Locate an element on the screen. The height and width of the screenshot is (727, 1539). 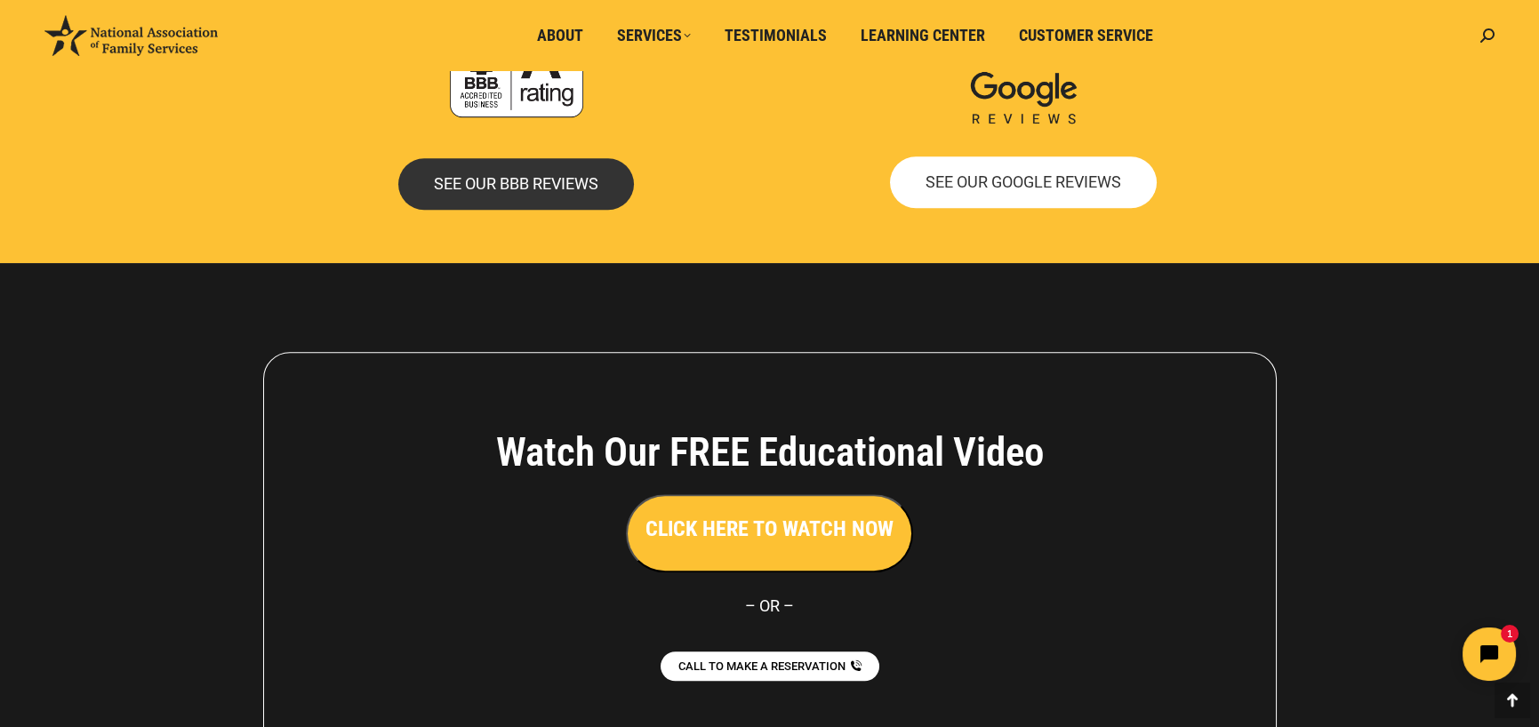
span: Learning Center is located at coordinates (923, 36).